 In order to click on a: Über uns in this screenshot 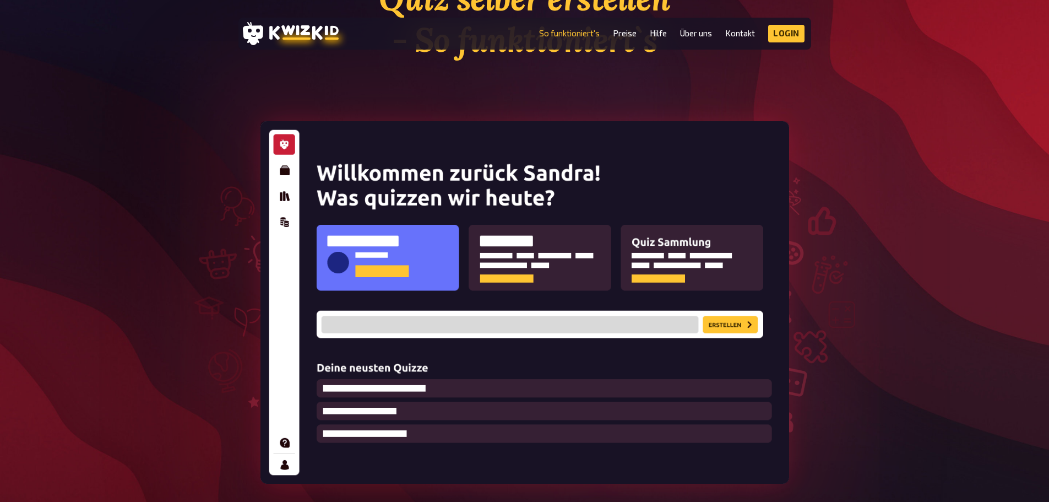, I will do `click(696, 33)`.